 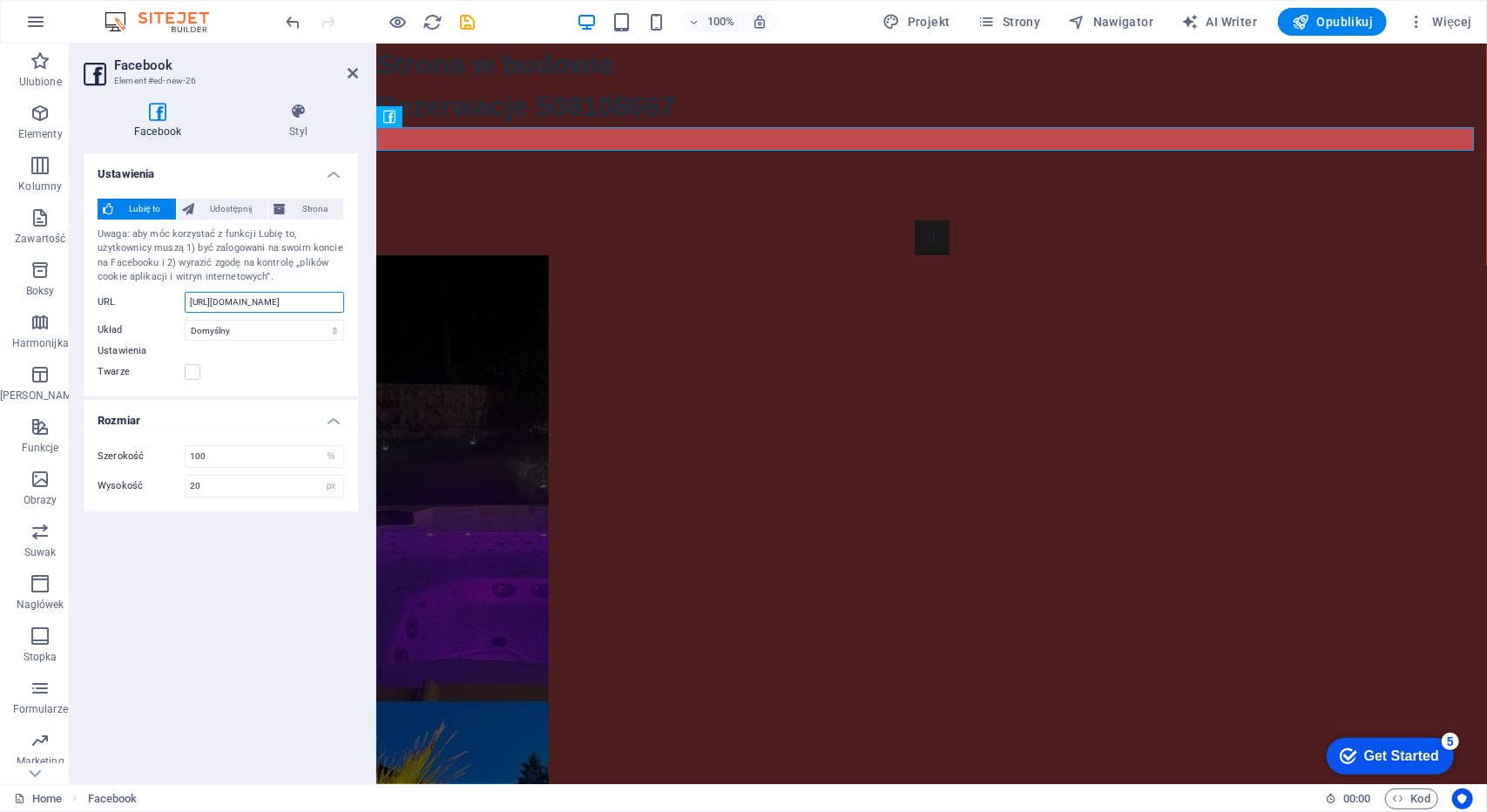 I want to click on span: Udostępnij, so click(x=231, y=209).